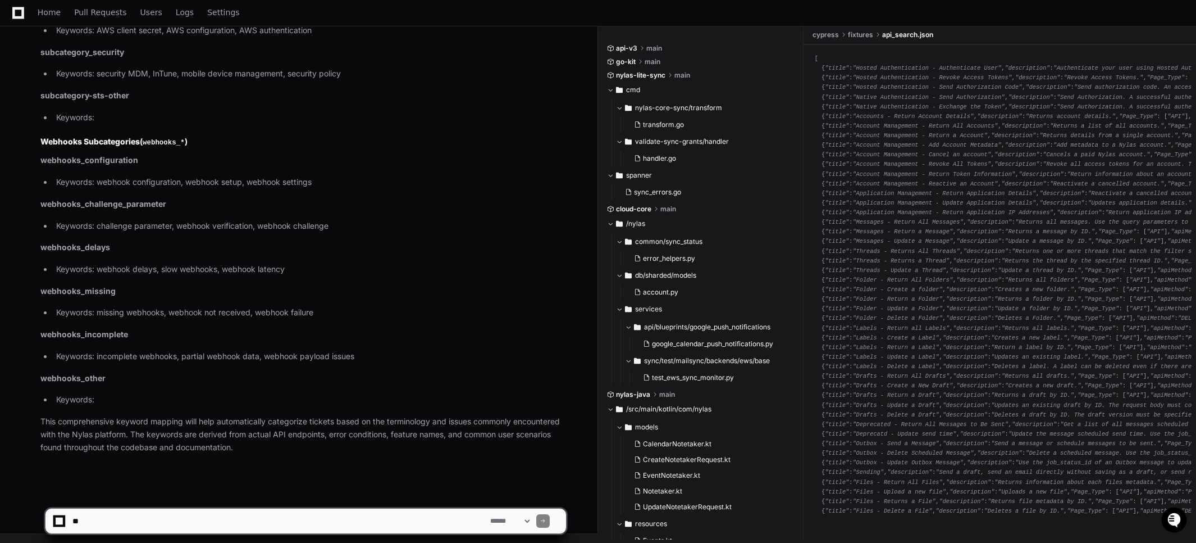 The width and height of the screenshot is (1196, 543). I want to click on span: "Update a thread by ID.", so click(1040, 270).